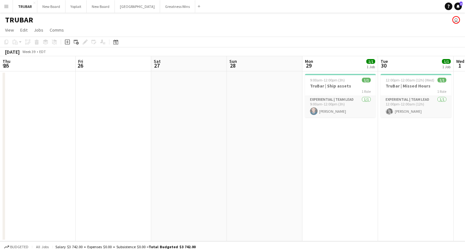 This screenshot has width=465, height=252. I want to click on span: 9:00am-12:00pm (3h), so click(327, 80).